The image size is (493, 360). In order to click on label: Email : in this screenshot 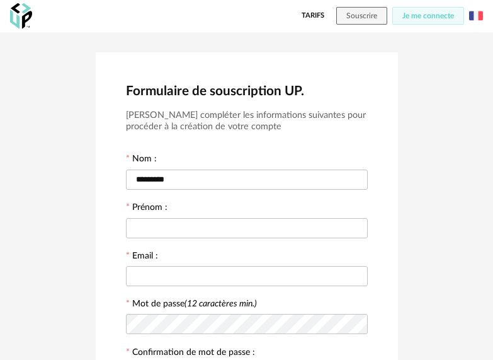, I will do `click(142, 257)`.